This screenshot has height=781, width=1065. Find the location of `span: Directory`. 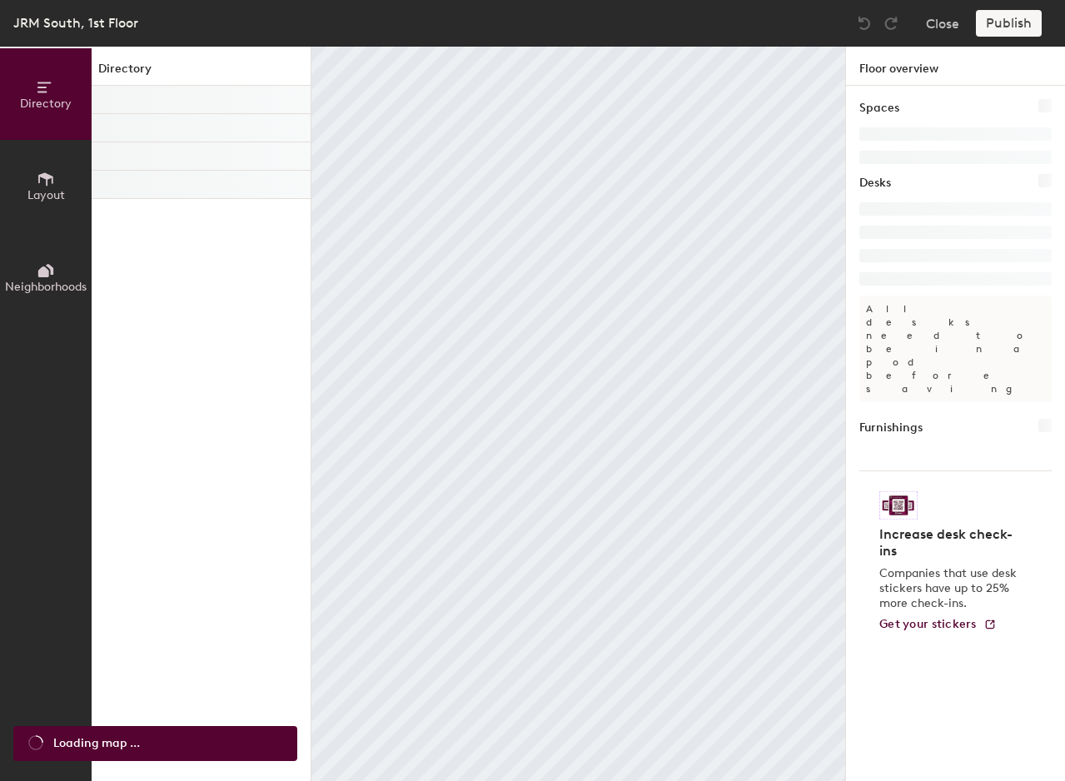

span: Directory is located at coordinates (46, 103).